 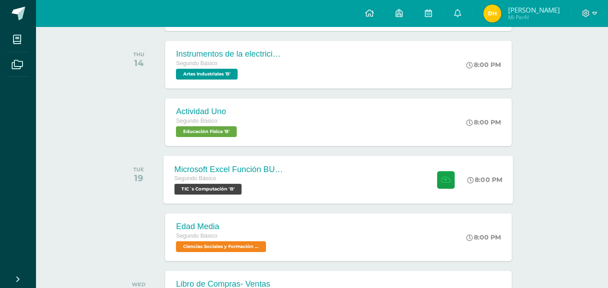 I want to click on img: d9ccee0ca2db0f1535b9b3a302565e18.png, so click(x=492, y=13).